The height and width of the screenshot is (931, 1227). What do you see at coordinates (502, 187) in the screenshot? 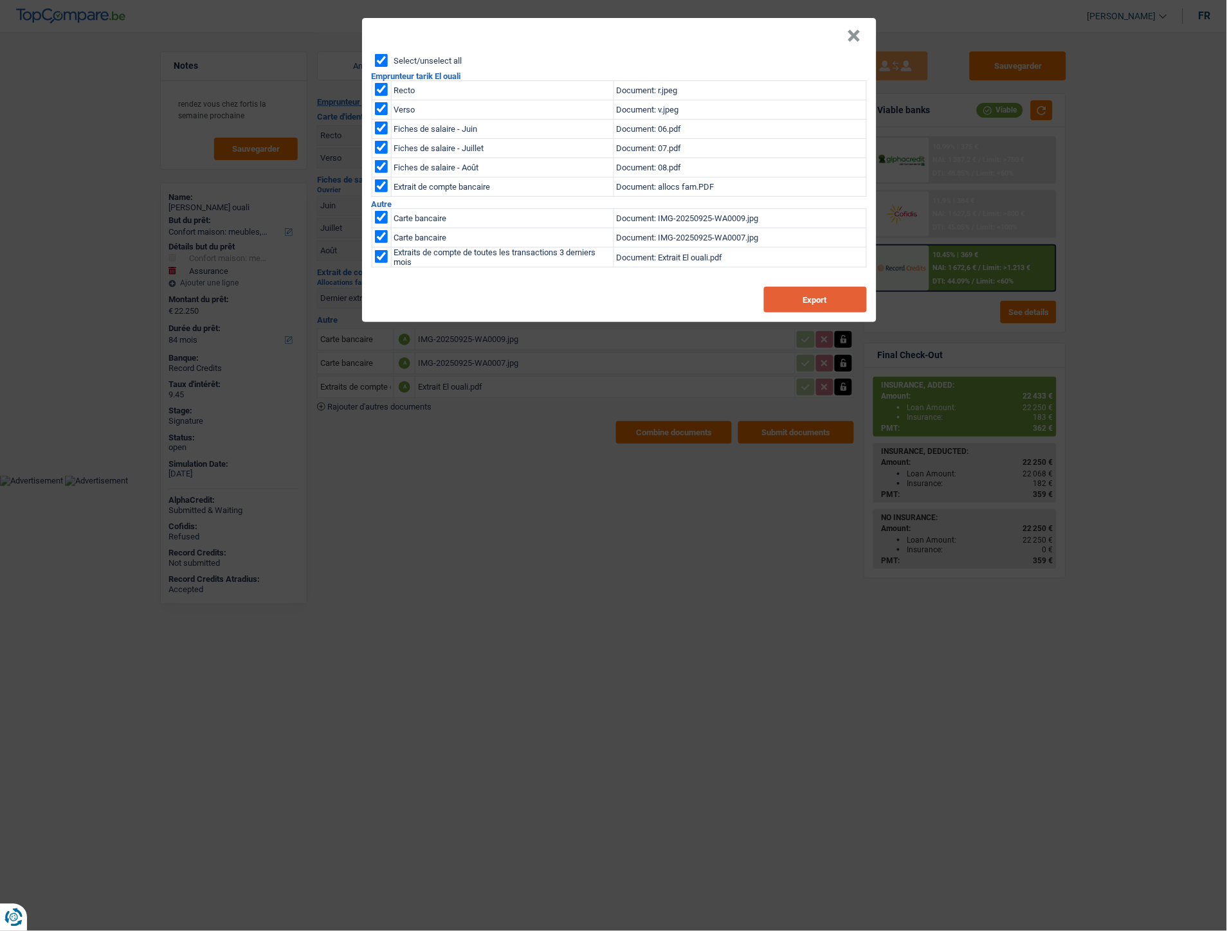
I see `td: Extrait de compte bancaire` at bounding box center [502, 187].